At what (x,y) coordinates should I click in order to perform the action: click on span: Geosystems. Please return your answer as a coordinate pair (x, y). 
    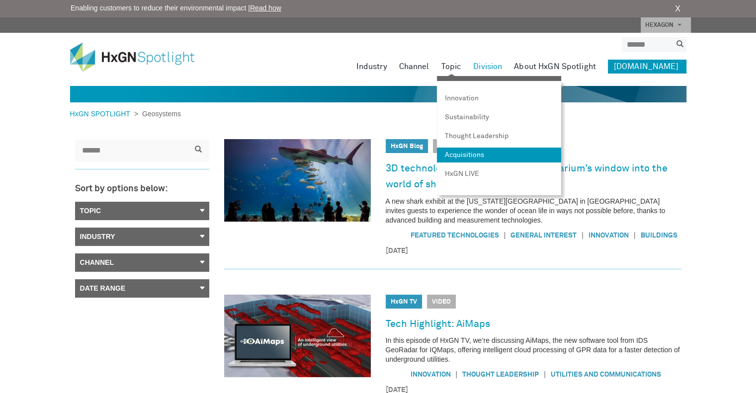
    Looking at the image, I should click on (159, 114).